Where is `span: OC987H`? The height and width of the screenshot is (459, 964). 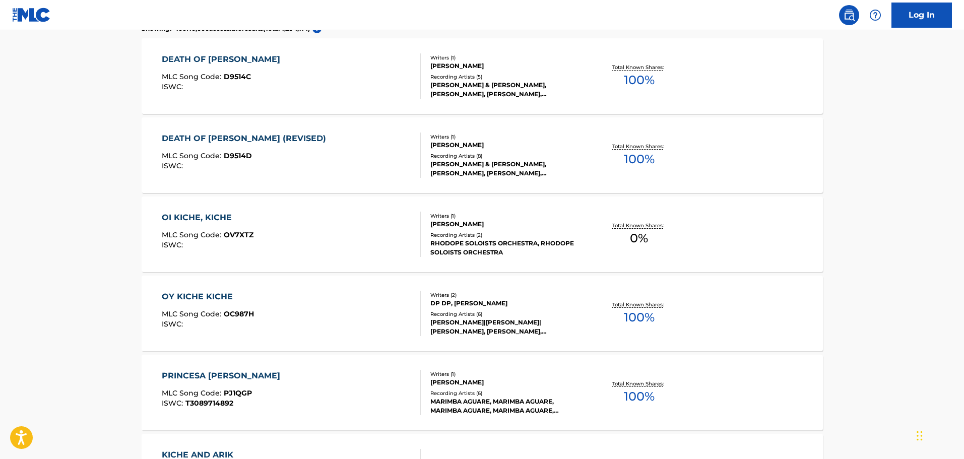
span: OC987H is located at coordinates (239, 314).